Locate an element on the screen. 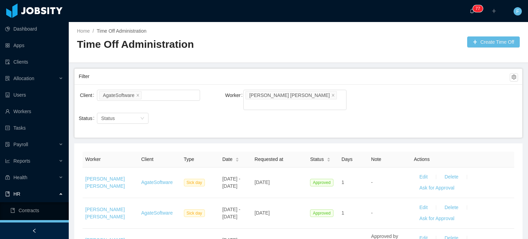 This screenshot has width=528, height=239. i: icon: book is located at coordinates (8, 194).